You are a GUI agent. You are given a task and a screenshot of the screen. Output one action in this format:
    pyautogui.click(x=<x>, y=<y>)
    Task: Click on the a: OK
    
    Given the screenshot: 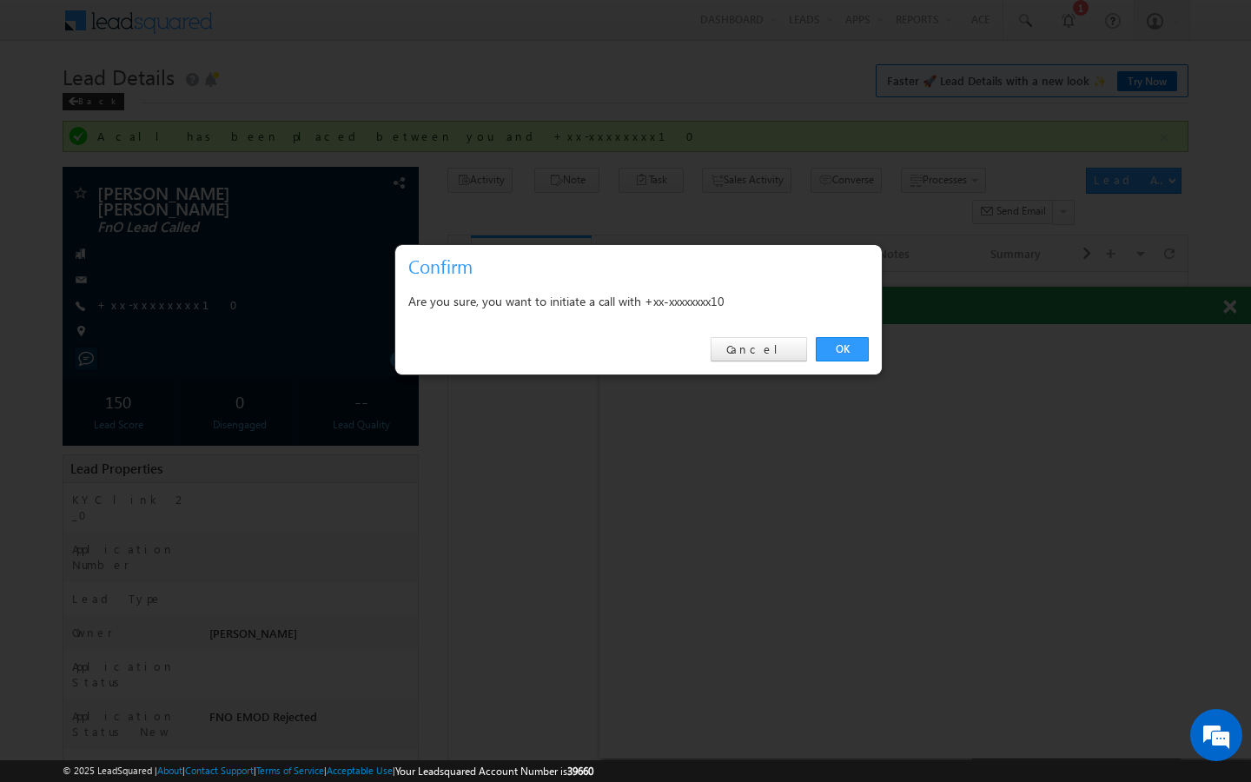 What is the action you would take?
    pyautogui.click(x=842, y=349)
    